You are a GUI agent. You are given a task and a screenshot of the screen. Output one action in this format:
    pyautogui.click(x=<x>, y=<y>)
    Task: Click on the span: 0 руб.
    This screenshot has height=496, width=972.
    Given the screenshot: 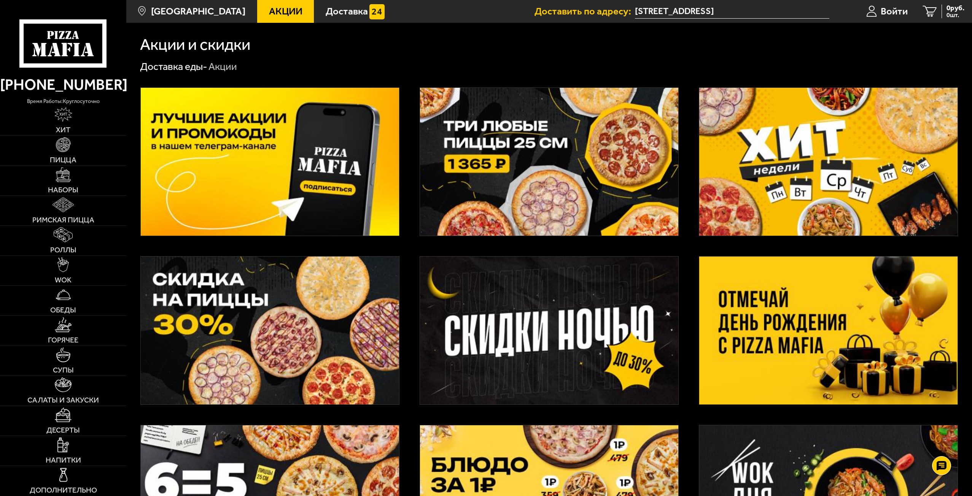 What is the action you would take?
    pyautogui.click(x=955, y=8)
    